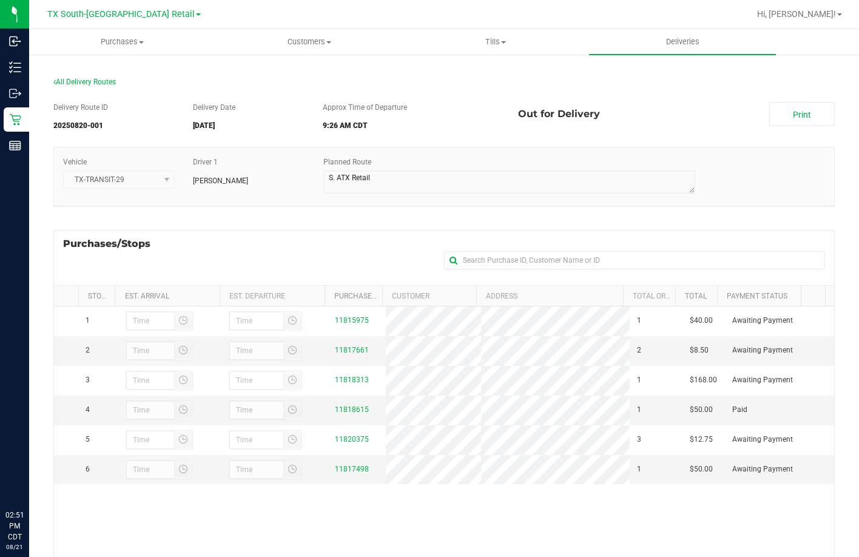  What do you see at coordinates (100, 296) in the screenshot?
I see `a: Stop #` at bounding box center [100, 296].